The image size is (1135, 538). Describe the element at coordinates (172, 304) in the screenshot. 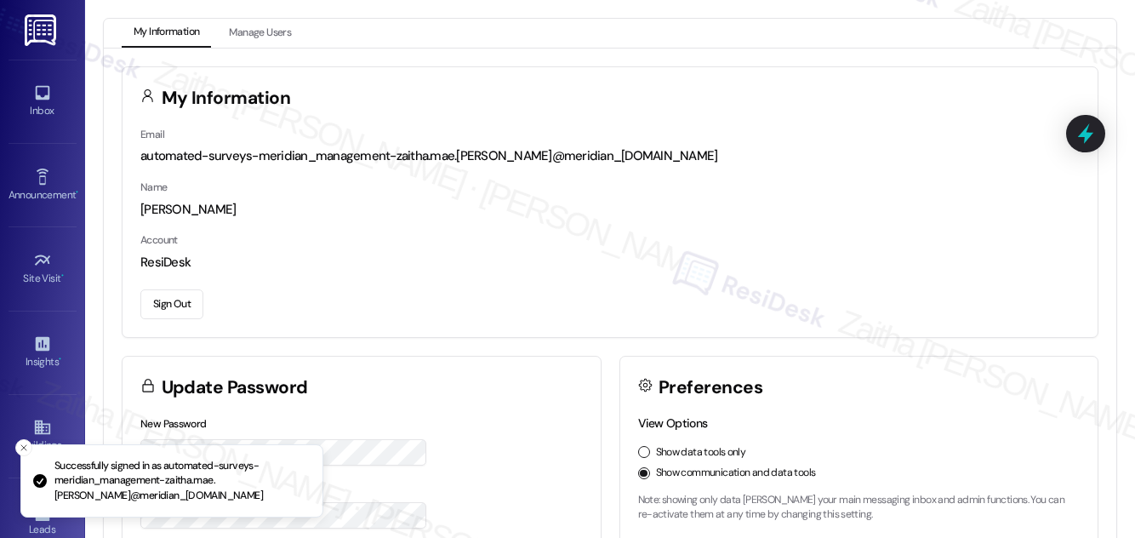

I see `button: Sign Out` at that location.